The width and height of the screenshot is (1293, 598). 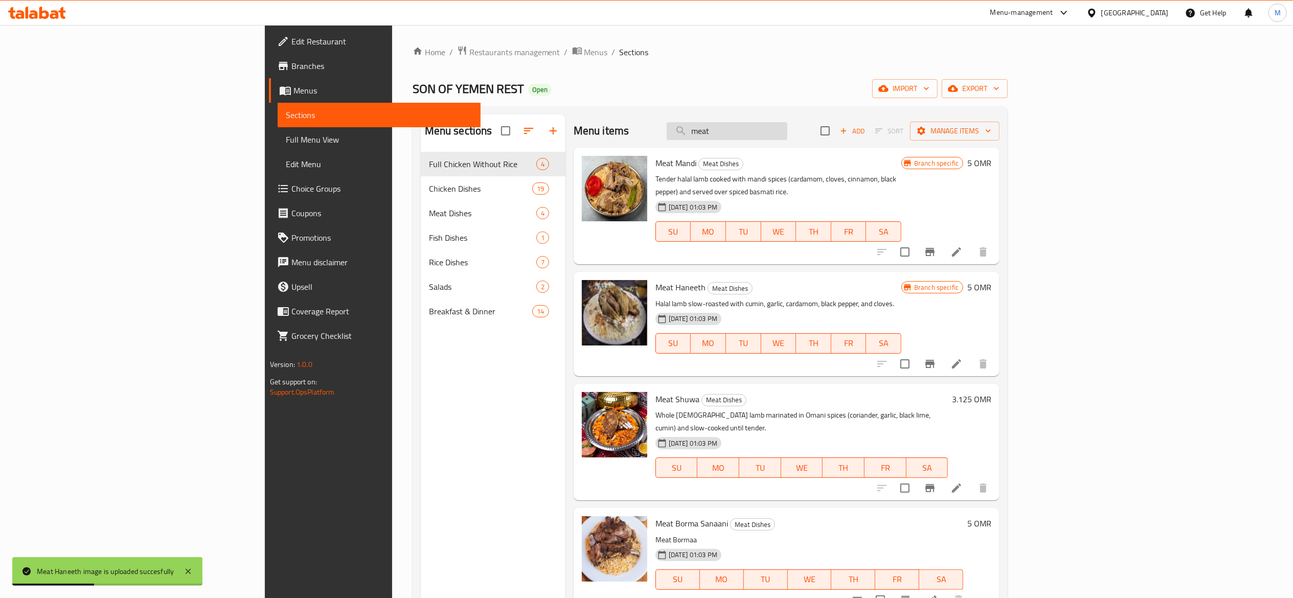 I want to click on a: Sections, so click(x=379, y=115).